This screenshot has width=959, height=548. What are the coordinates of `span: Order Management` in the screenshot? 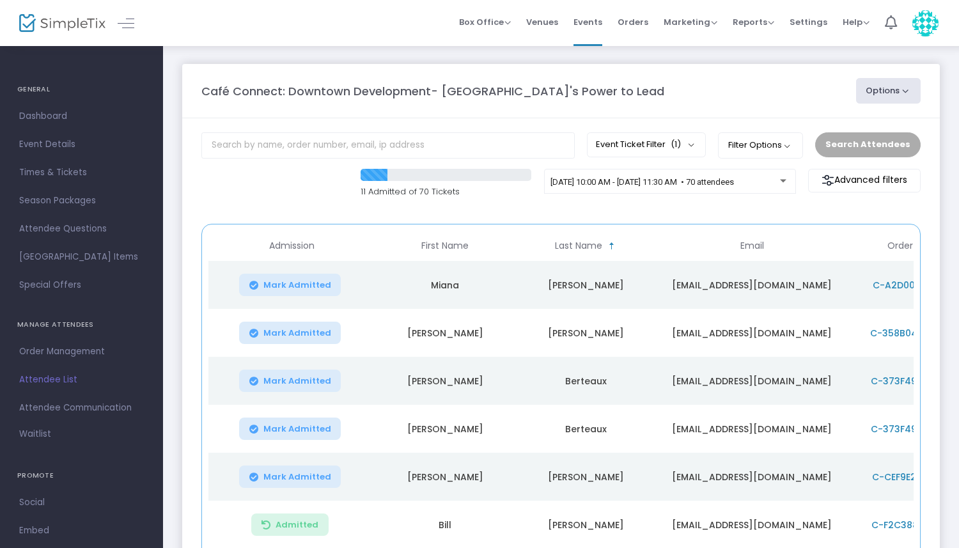 It's located at (81, 352).